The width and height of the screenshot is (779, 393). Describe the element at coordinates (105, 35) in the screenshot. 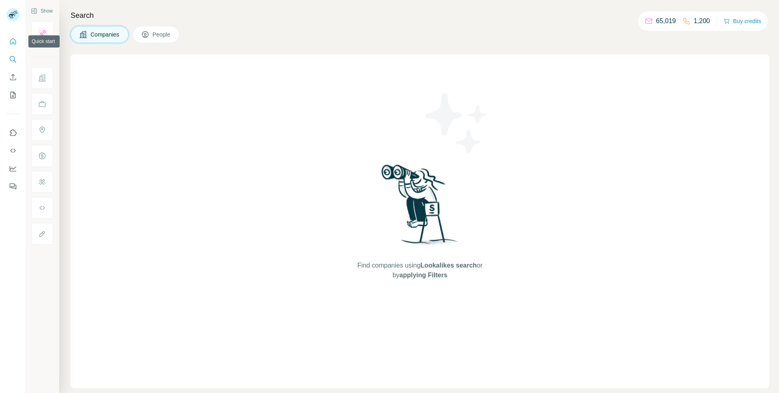

I see `span: Companies` at that location.